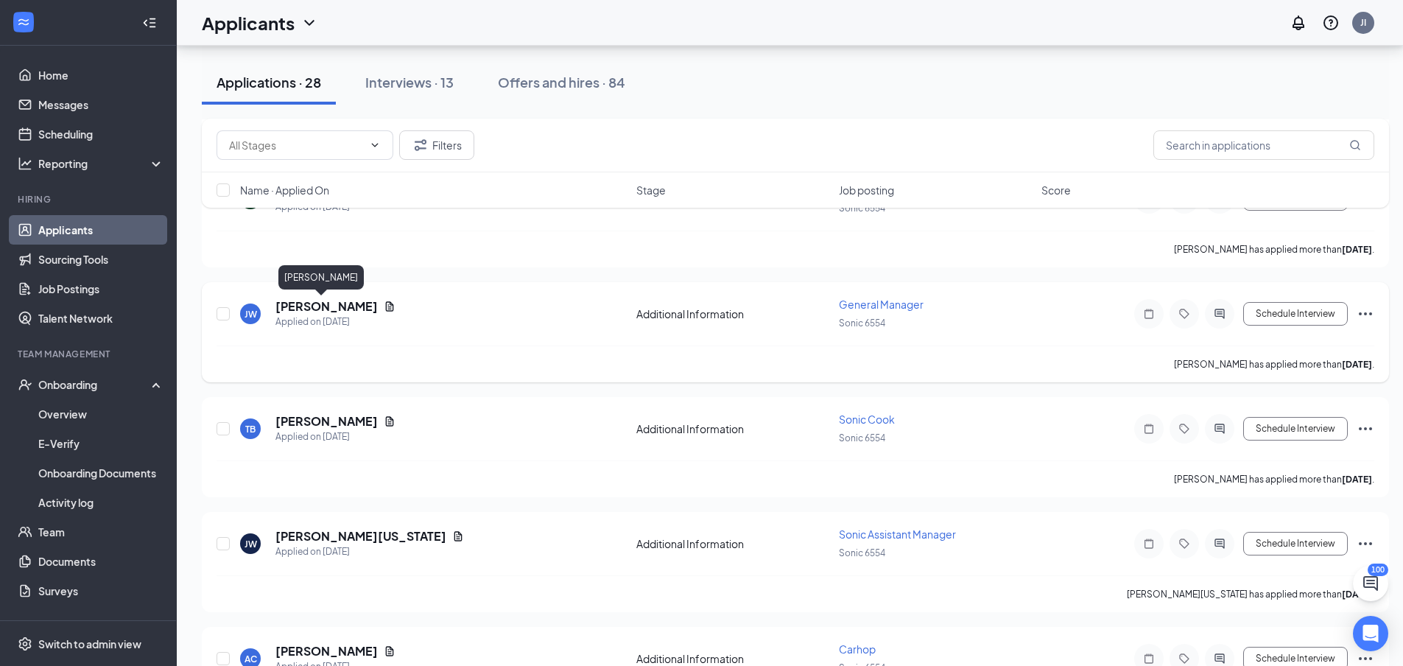 The width and height of the screenshot is (1403, 666). I want to click on span: Job posting, so click(866, 190).